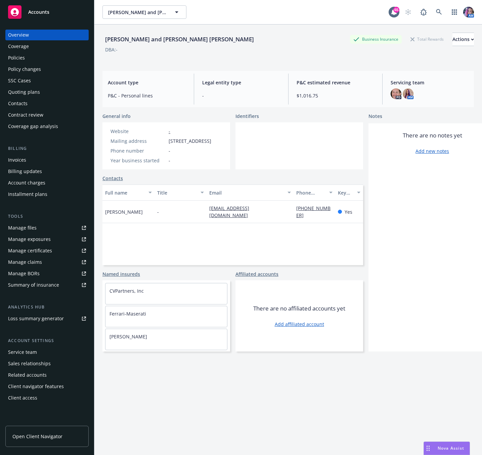  What do you see at coordinates (18, 35) in the screenshot?
I see `div: Overview` at bounding box center [18, 35].